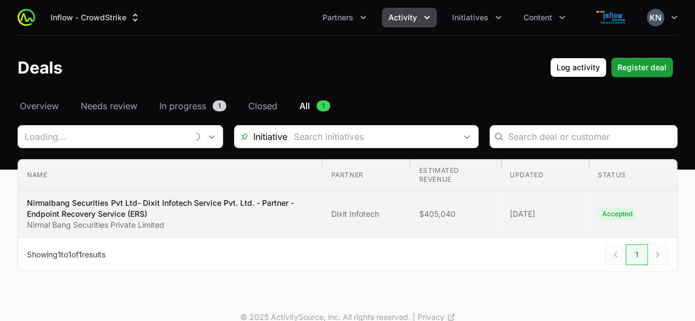 This screenshot has width=695, height=321. I want to click on button: Initiatives, so click(477, 18).